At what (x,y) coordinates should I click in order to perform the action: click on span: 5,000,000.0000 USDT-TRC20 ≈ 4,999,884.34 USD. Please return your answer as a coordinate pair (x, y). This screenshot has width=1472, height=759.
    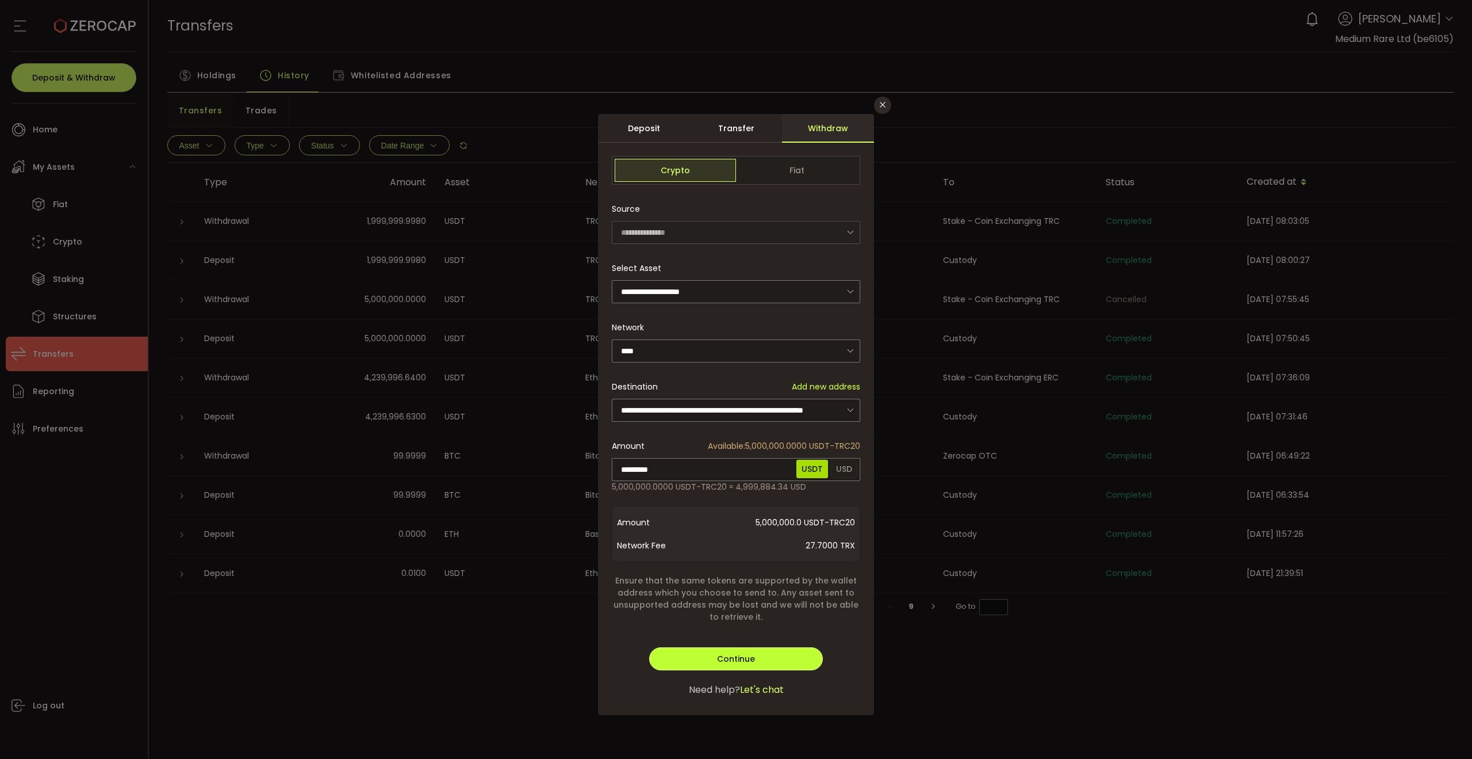
    Looking at the image, I should click on (709, 487).